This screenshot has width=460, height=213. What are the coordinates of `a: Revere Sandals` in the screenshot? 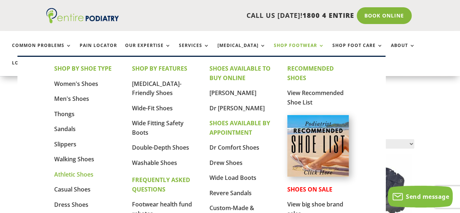 It's located at (230, 193).